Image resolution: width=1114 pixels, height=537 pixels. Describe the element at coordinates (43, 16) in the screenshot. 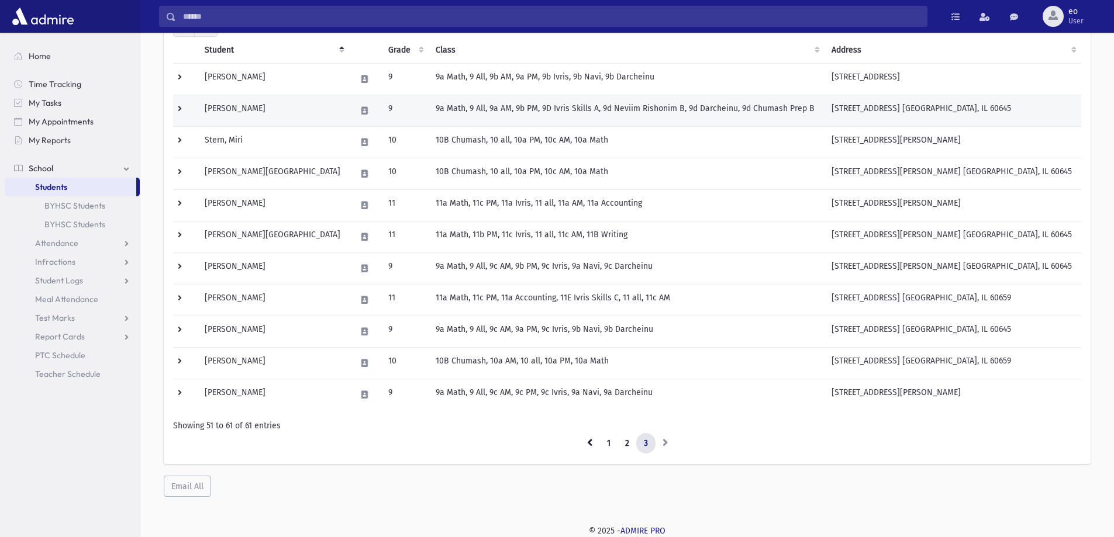

I see `img: AdmirePro` at that location.